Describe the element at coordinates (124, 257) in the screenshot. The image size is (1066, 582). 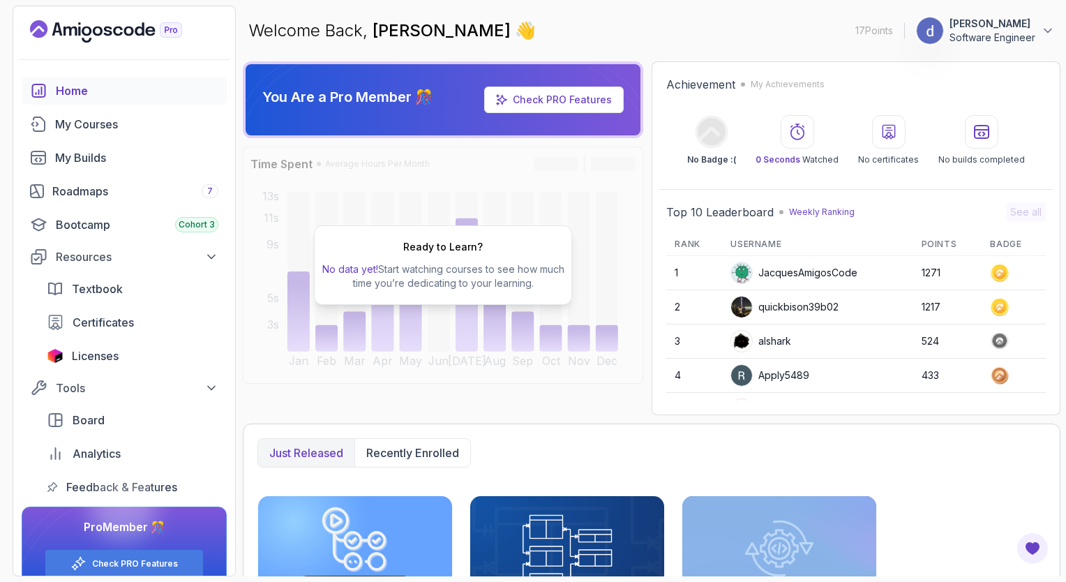
I see `button: Resources` at that location.